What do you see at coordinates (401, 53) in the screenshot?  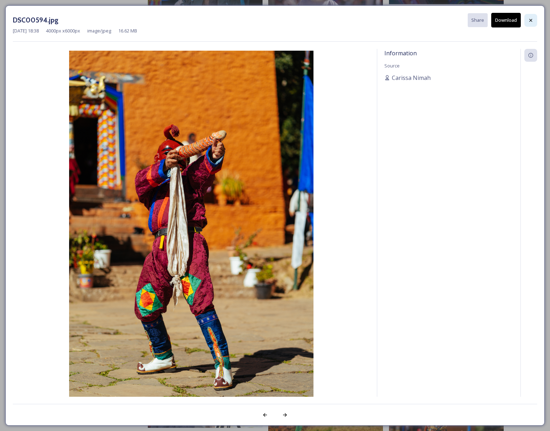 I see `span: Information` at bounding box center [401, 53].